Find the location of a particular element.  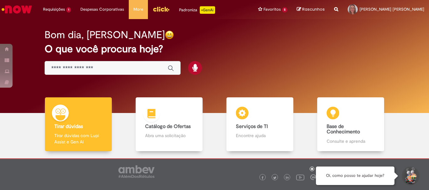

a: Catálogo de Ofertas Abra uma solicitação is located at coordinates (169, 125).